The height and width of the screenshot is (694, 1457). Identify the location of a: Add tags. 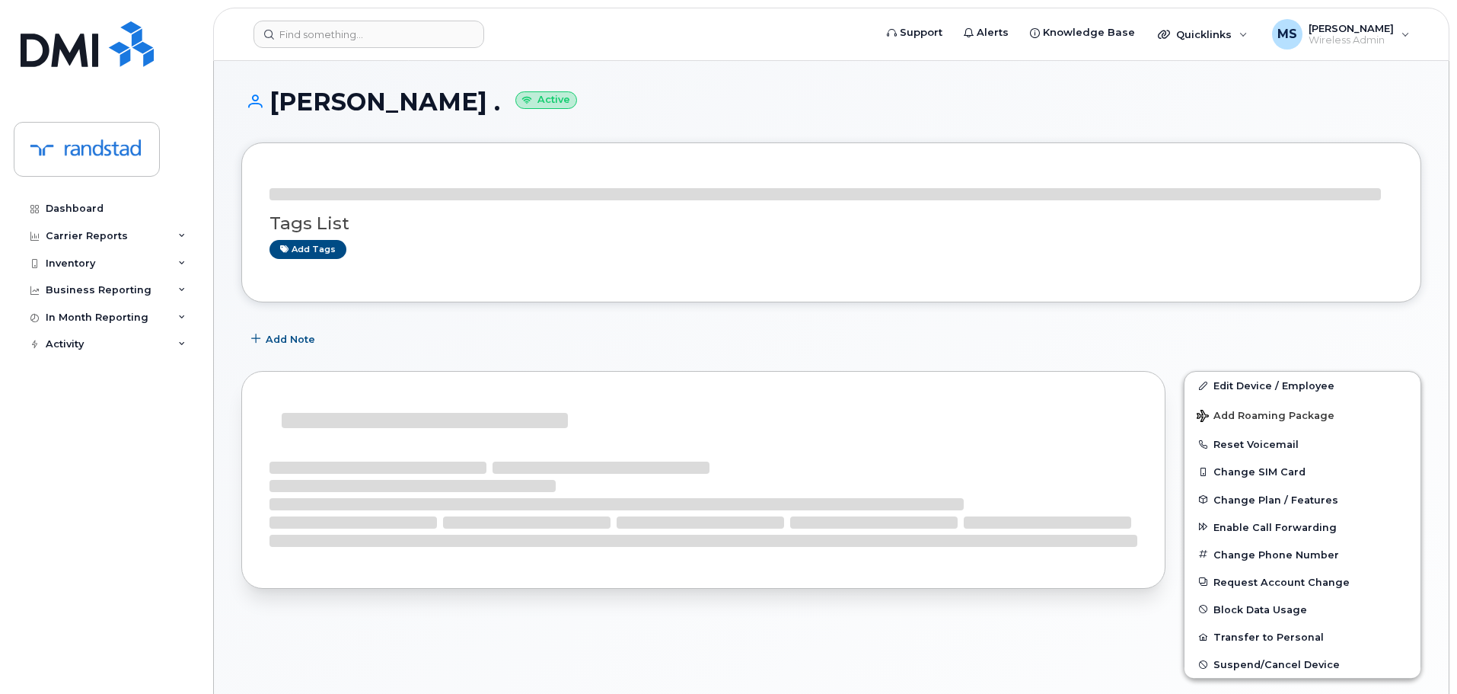
(308, 249).